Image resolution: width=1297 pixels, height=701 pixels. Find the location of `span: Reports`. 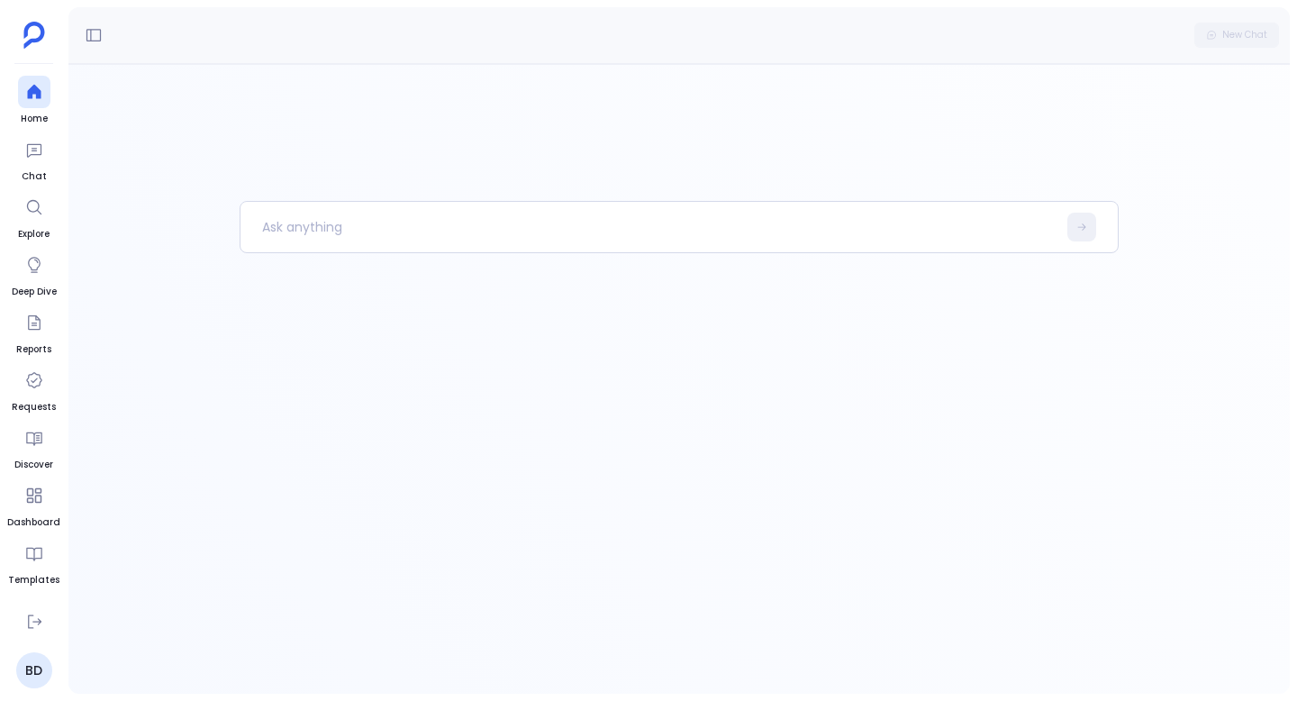

span: Reports is located at coordinates (33, 350).